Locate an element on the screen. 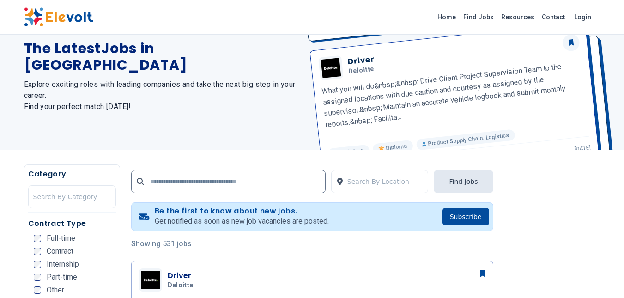 The image size is (624, 298). div: Chat Widget is located at coordinates (601, 276).